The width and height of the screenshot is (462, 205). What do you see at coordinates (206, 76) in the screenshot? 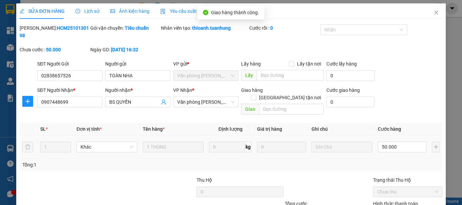
I see `span: Văn phòng Hồ Chí Minh` at bounding box center [206, 76].